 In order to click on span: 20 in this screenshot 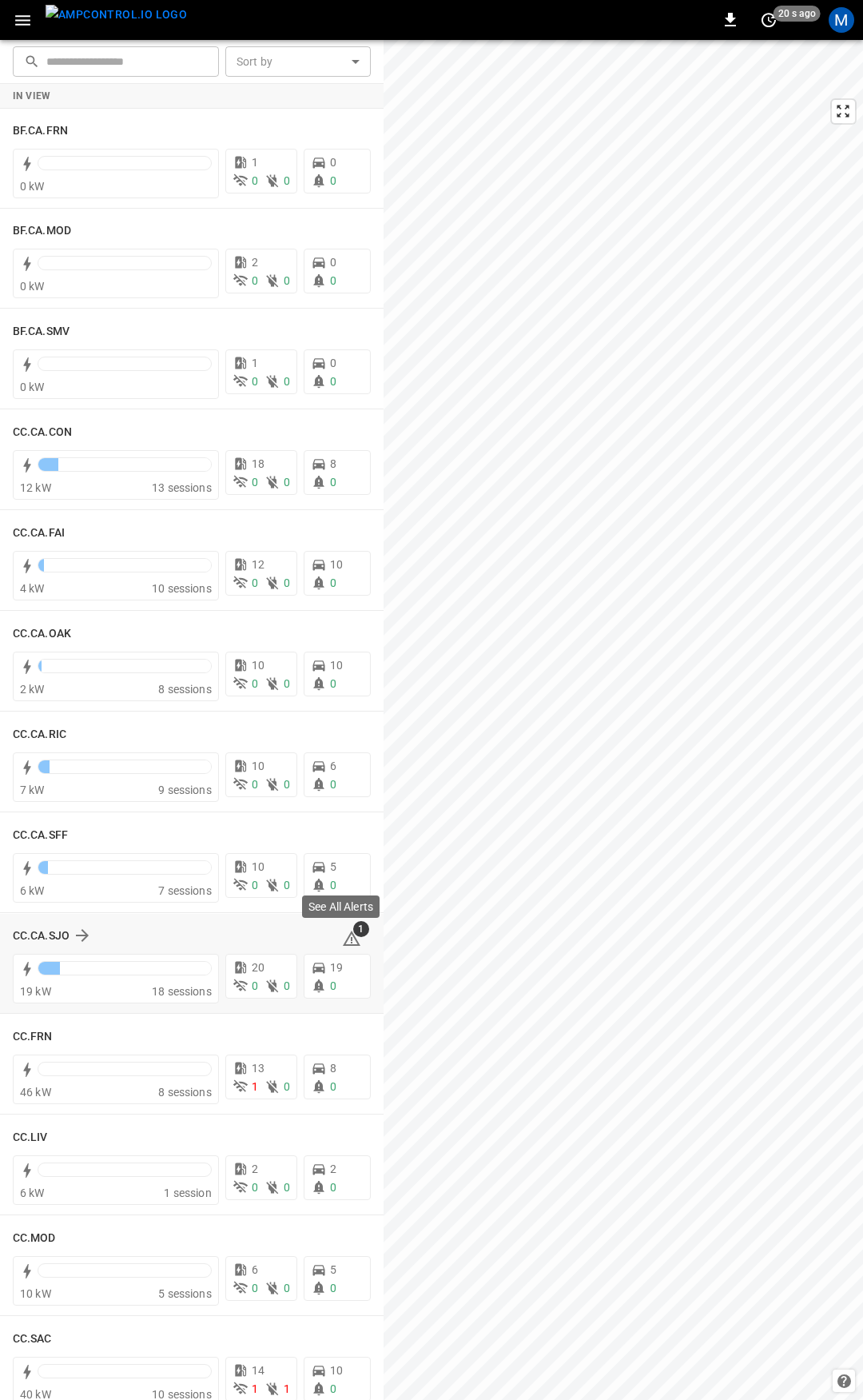, I will do `click(259, 967)`.